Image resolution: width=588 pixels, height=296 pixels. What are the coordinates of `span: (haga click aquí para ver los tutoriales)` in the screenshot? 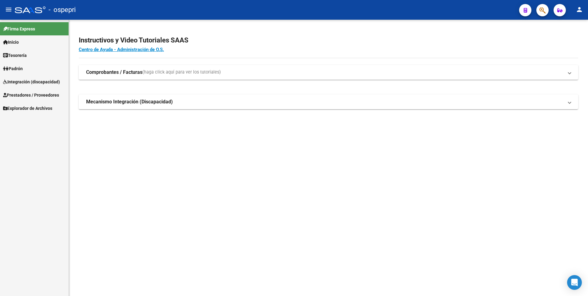 It's located at (181, 72).